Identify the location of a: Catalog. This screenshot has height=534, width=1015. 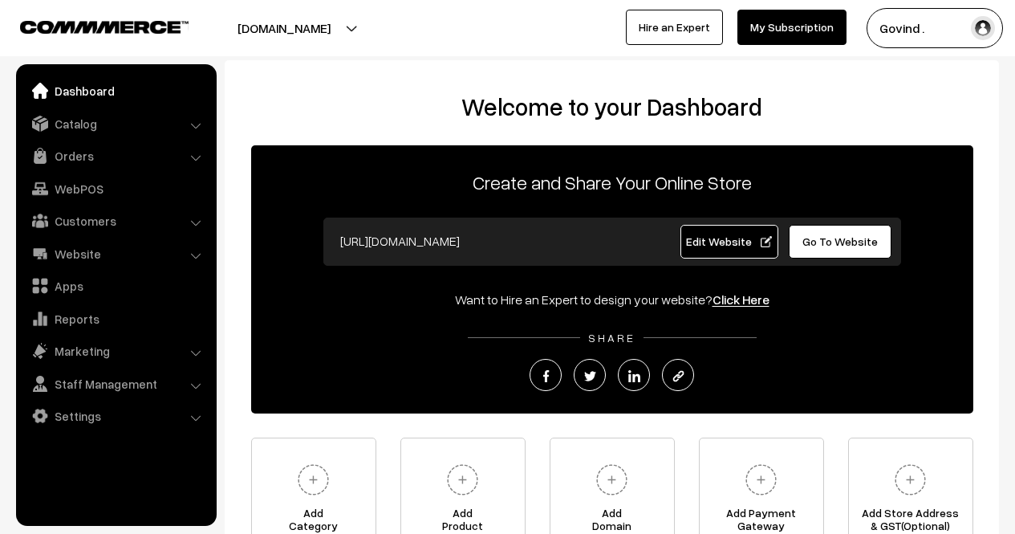
(116, 124).